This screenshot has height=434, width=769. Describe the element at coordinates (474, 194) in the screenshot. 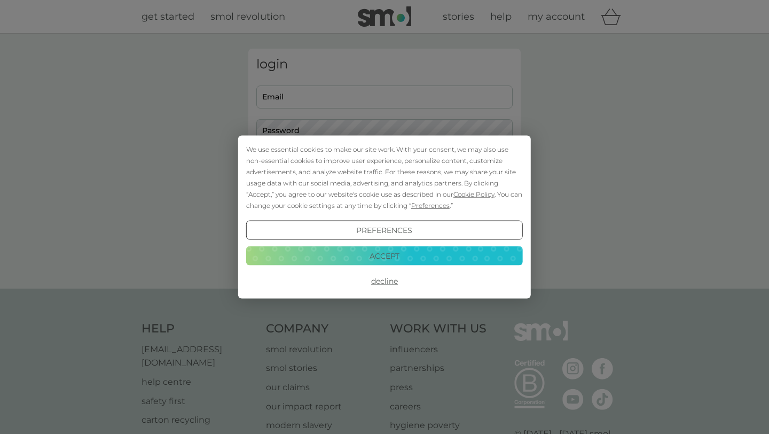

I see `span: Cookie Policy` at that location.